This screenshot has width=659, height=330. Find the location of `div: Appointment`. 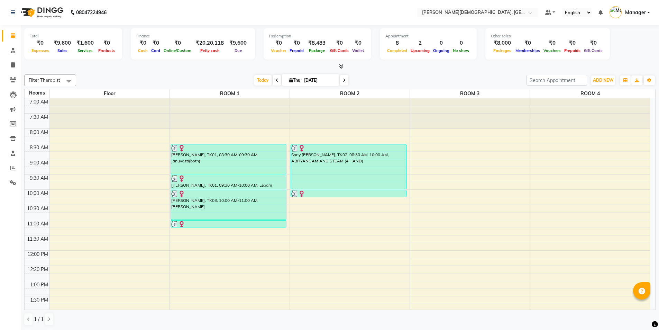

div: Appointment is located at coordinates (428, 36).